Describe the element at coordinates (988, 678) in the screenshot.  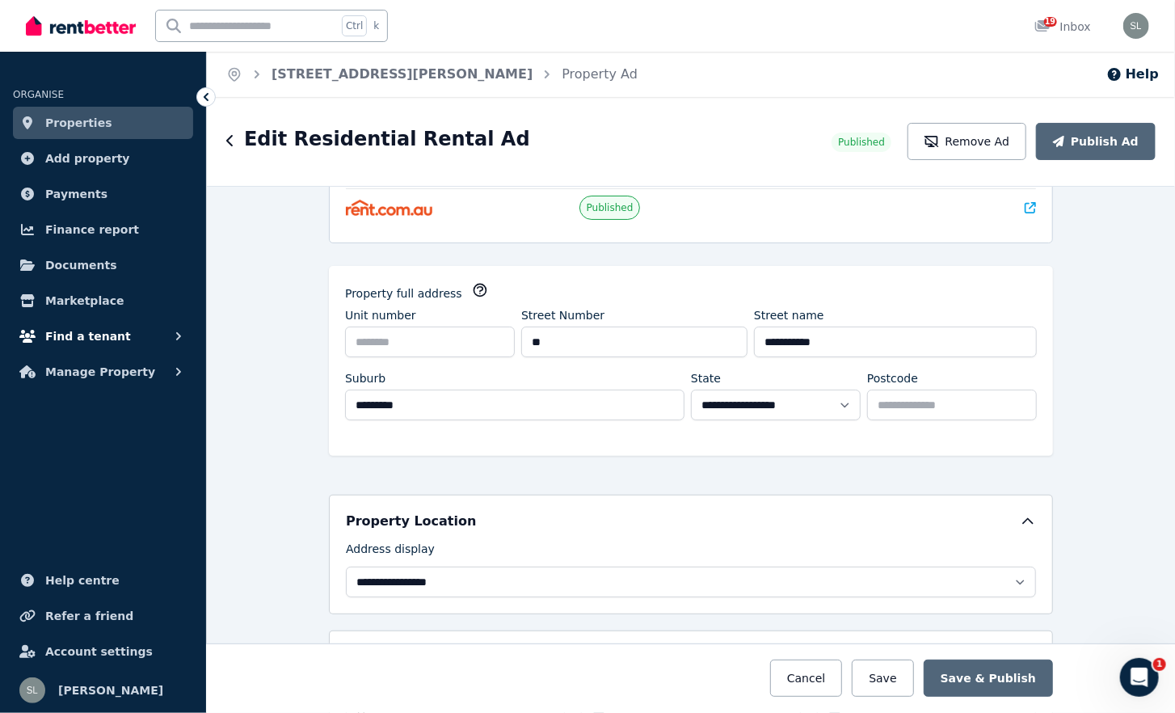
I see `button: Save & Publish` at that location.